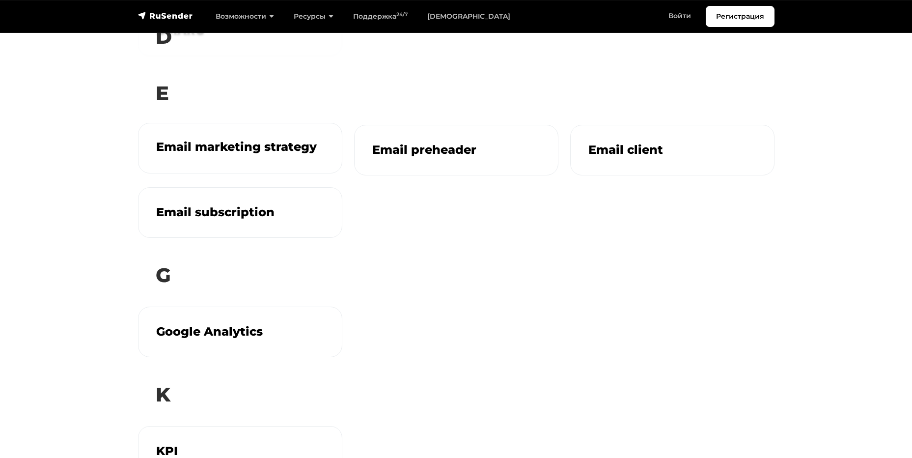 Image resolution: width=912 pixels, height=458 pixels. Describe the element at coordinates (456, 150) in the screenshot. I see `h3: Email preheader` at that location.